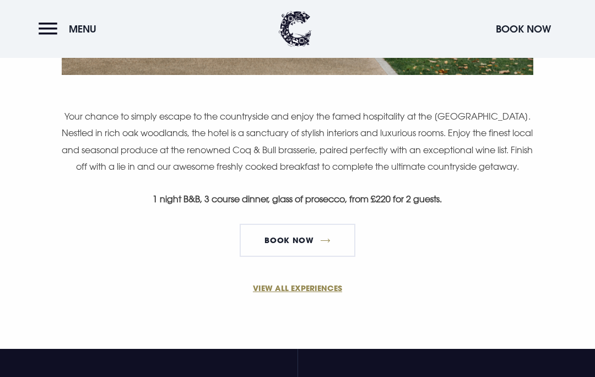 This screenshot has width=595, height=377. What do you see at coordinates (295, 29) in the screenshot?
I see `img: Clandeboye Lodge` at bounding box center [295, 29].